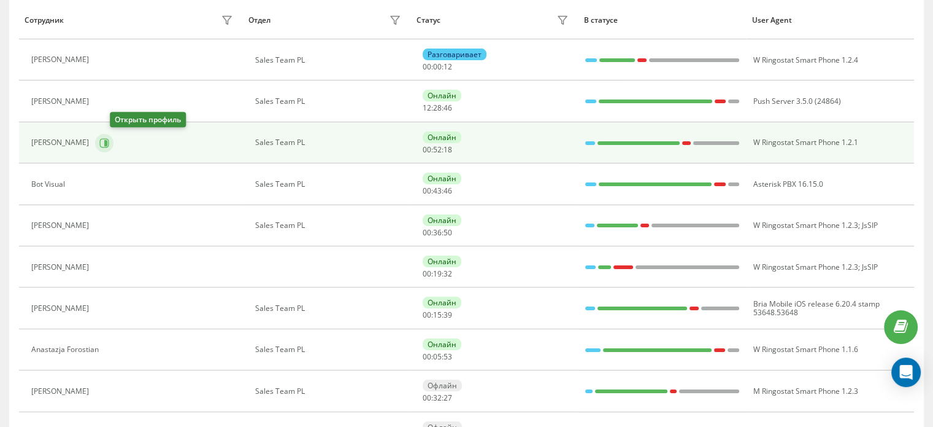  What do you see at coordinates (442, 385) in the screenshot?
I see `div: Офлайн` at bounding box center [442, 385].